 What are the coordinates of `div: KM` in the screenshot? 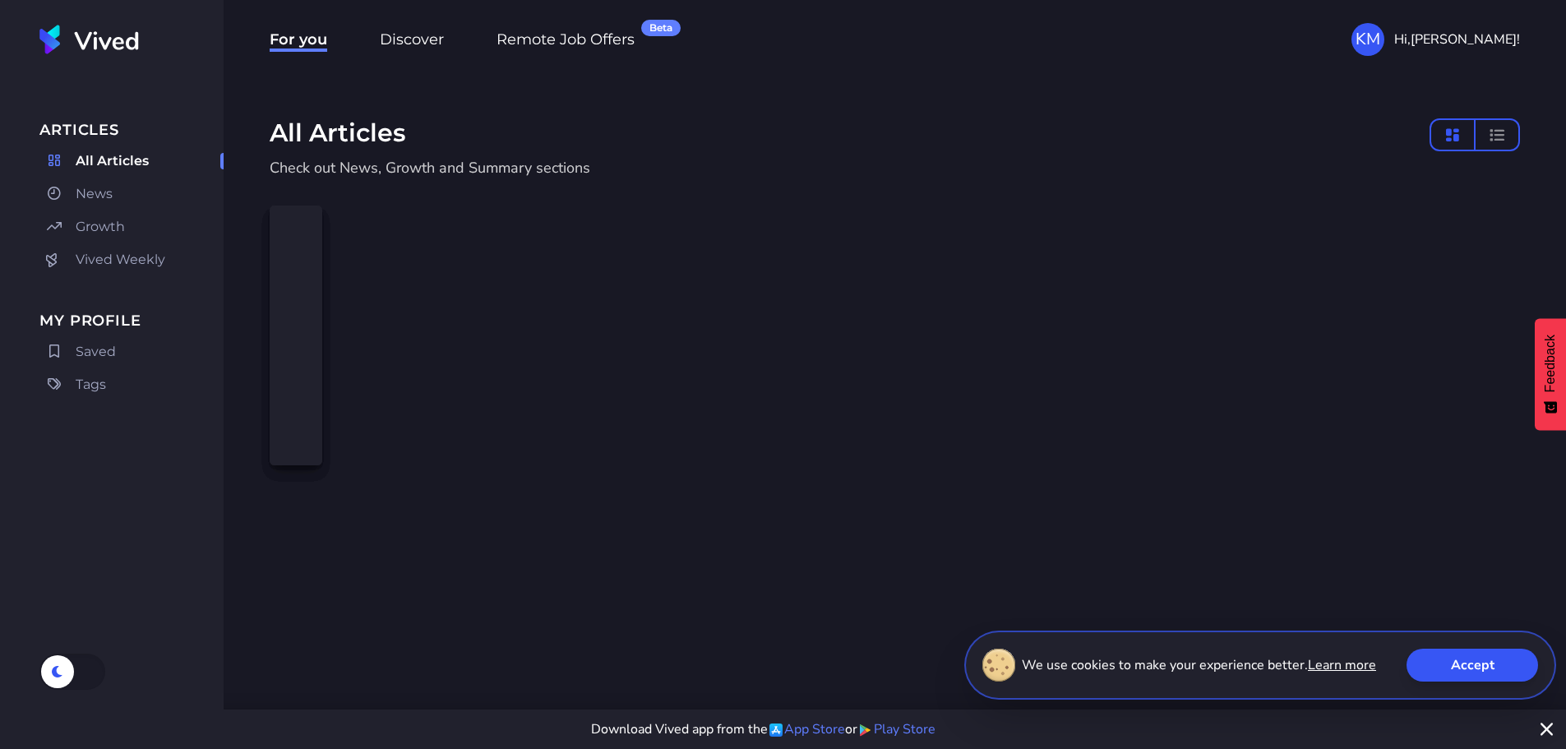 It's located at (1368, 39).